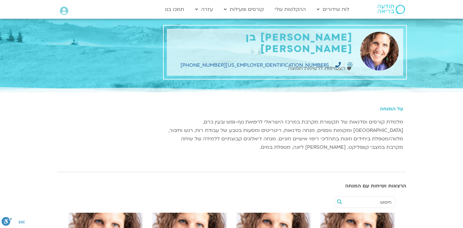 The image size is (463, 228). Describe the element at coordinates (391, 9) in the screenshot. I see `img: תודעה בריאה` at that location.